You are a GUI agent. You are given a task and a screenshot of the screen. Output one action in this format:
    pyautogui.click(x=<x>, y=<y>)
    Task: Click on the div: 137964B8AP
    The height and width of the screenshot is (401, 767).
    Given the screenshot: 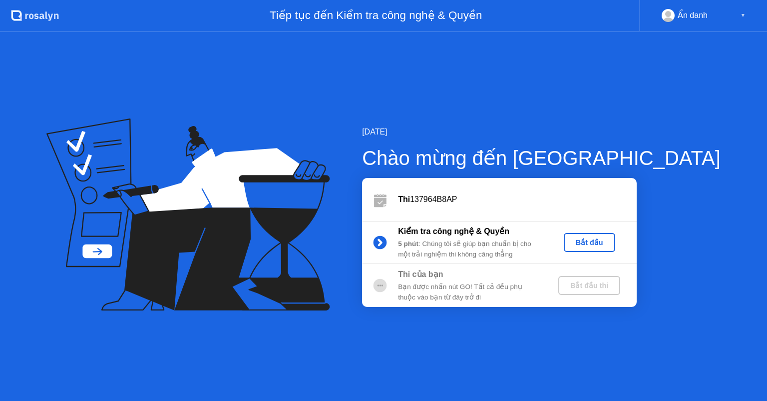 What is the action you would take?
    pyautogui.click(x=518, y=199)
    